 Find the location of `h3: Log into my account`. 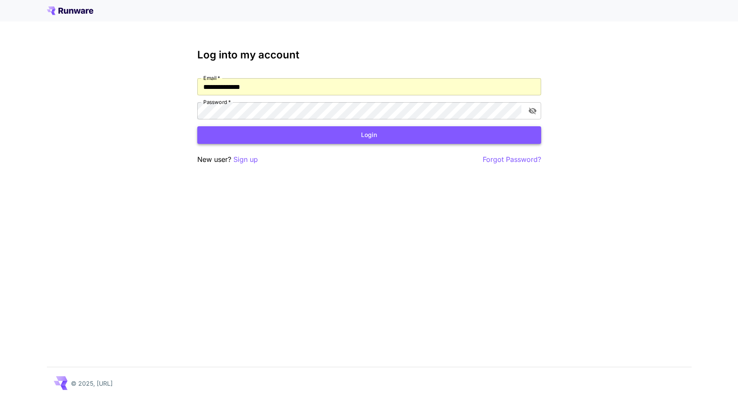

h3: Log into my account is located at coordinates (369, 55).